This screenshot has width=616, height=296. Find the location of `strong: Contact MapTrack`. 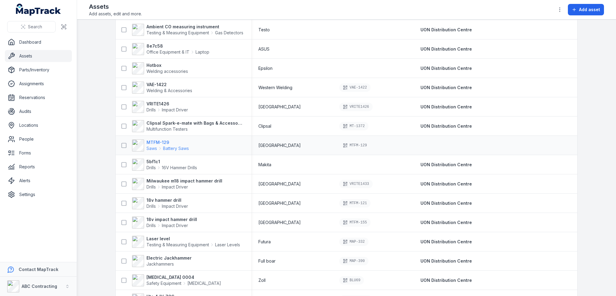

strong: Contact MapTrack is located at coordinates (38, 269).